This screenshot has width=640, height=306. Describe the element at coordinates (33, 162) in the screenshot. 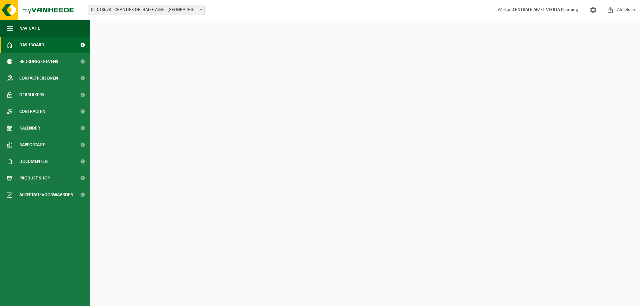

I see `span: Documenten` at that location.